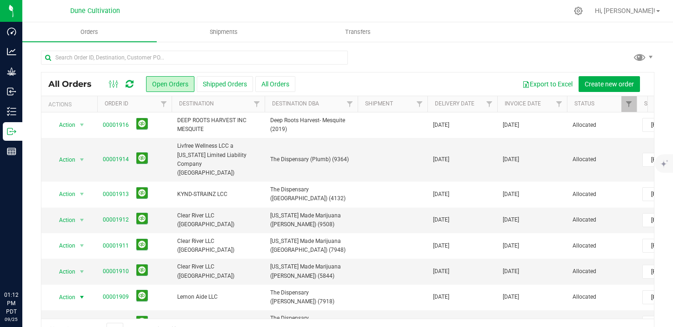  What do you see at coordinates (224, 32) in the screenshot?
I see `span: Shipments` at bounding box center [224, 32].